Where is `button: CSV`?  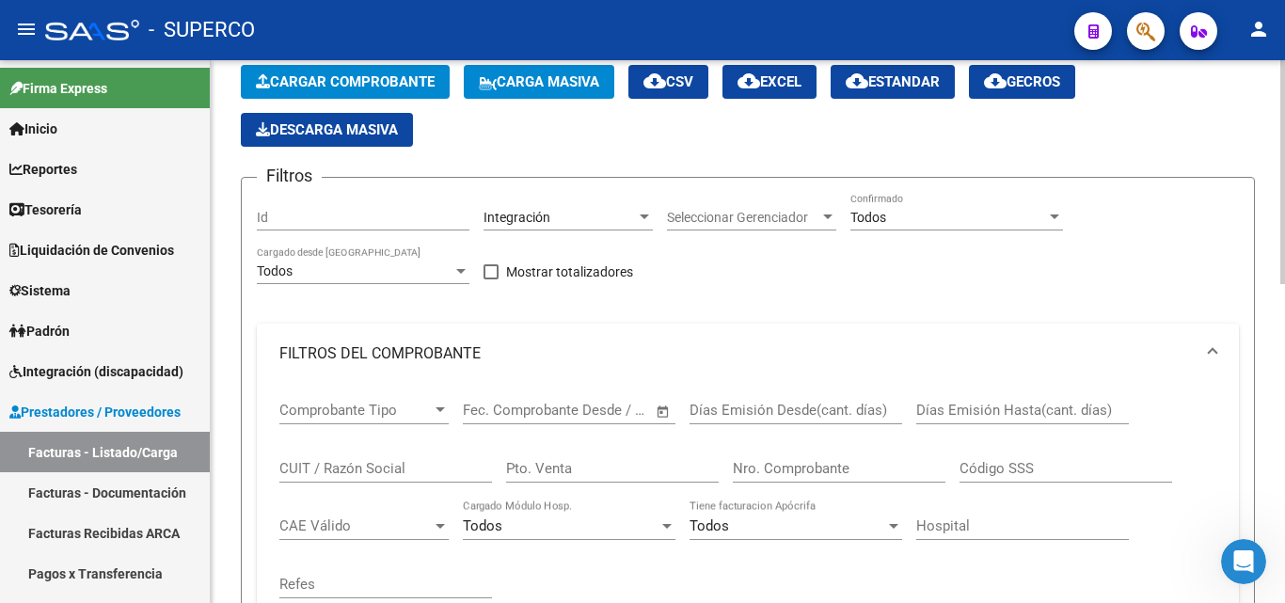
button: CSV is located at coordinates (668, 82).